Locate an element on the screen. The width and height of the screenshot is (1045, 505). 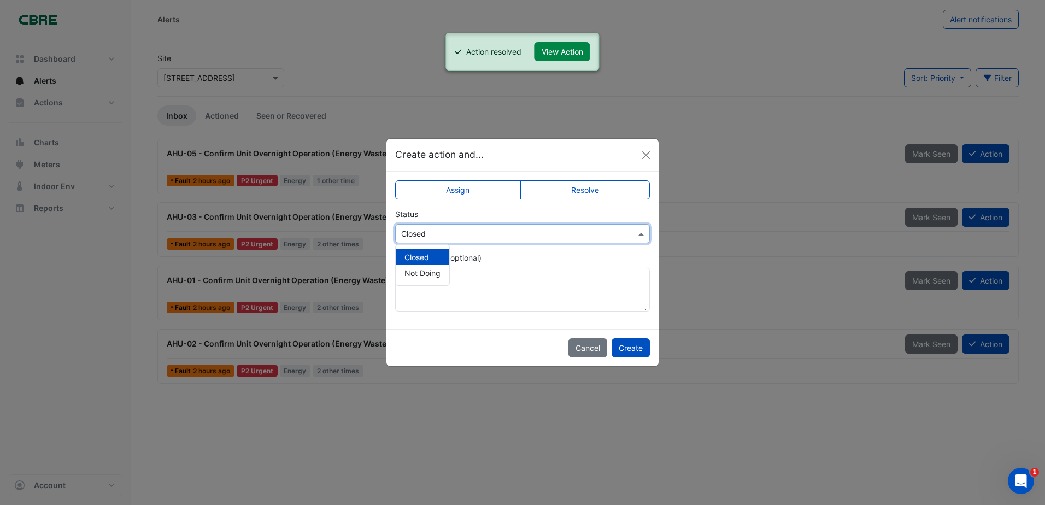
div: Action resolved is located at coordinates (493, 51).